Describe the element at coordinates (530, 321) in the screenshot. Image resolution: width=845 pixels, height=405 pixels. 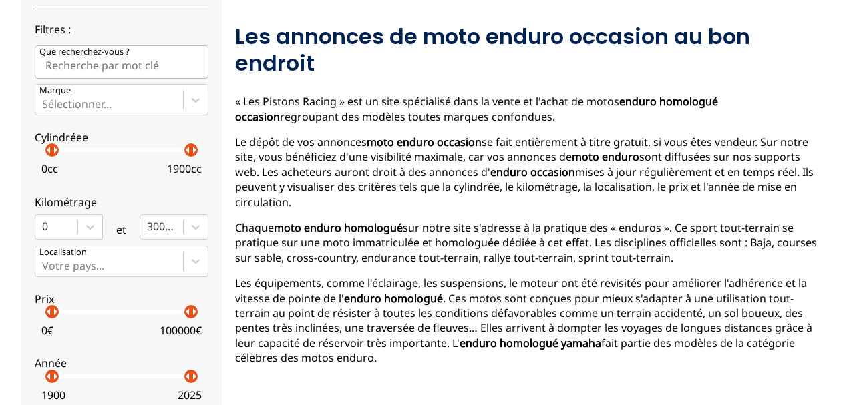
I see `p: Les équipements, comme l'éclairage, les suspensions, le moteur ont été revisités pour améliorer l...` at that location.